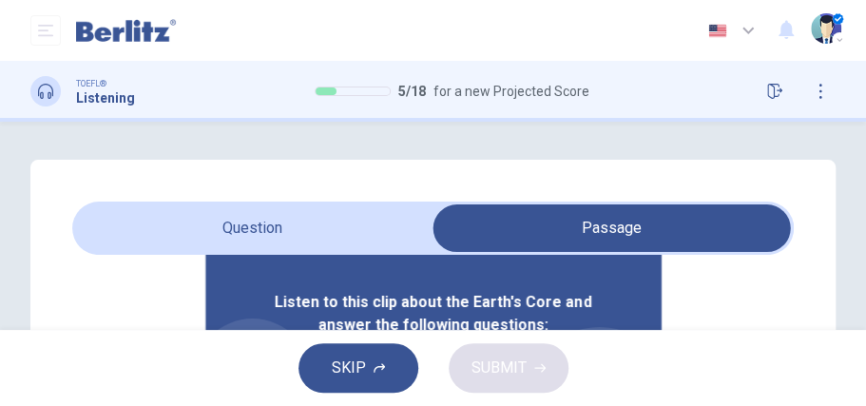 The width and height of the screenshot is (866, 406). Describe the element at coordinates (512, 91) in the screenshot. I see `span: for a new Projected Score` at that location.